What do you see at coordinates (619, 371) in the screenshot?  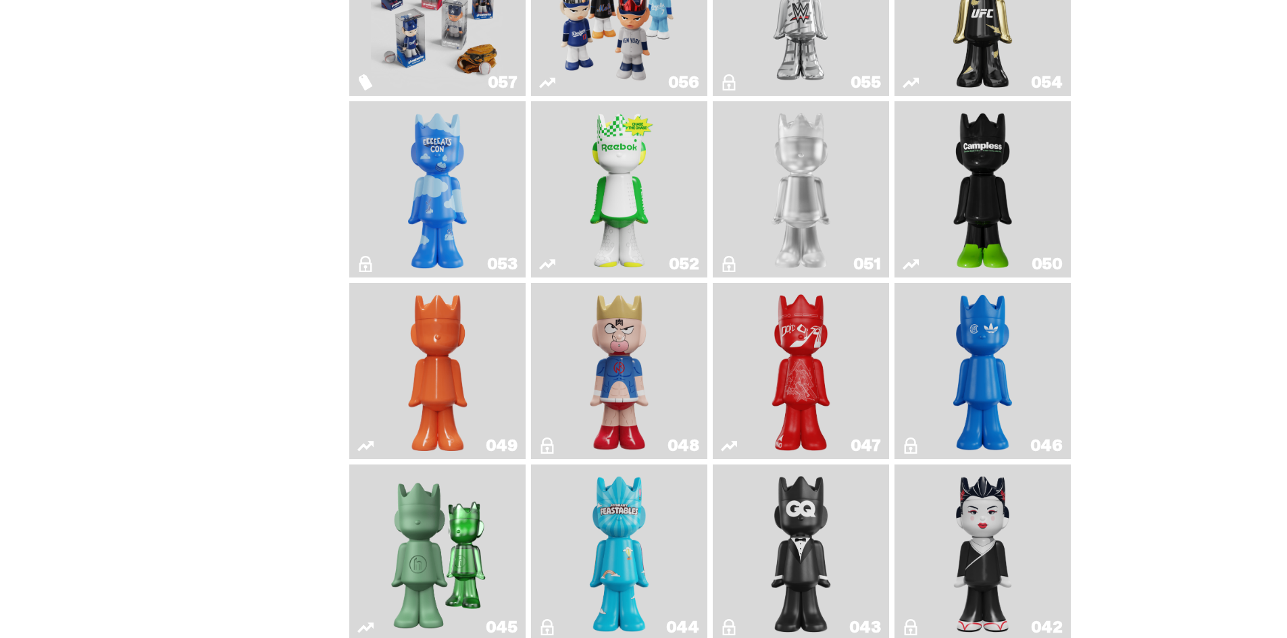 I see `a: Kinnikuman` at bounding box center [619, 371].